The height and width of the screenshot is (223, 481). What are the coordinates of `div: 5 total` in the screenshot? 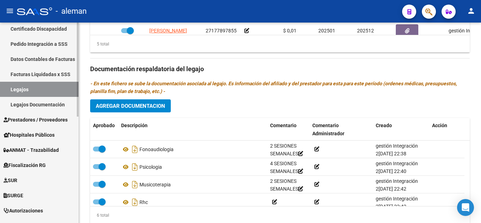 It's located at (100, 44).